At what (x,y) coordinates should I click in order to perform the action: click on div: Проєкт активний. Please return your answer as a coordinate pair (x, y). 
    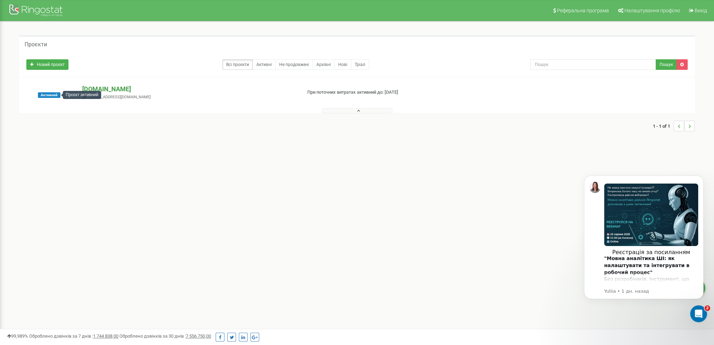
    Looking at the image, I should click on (82, 95).